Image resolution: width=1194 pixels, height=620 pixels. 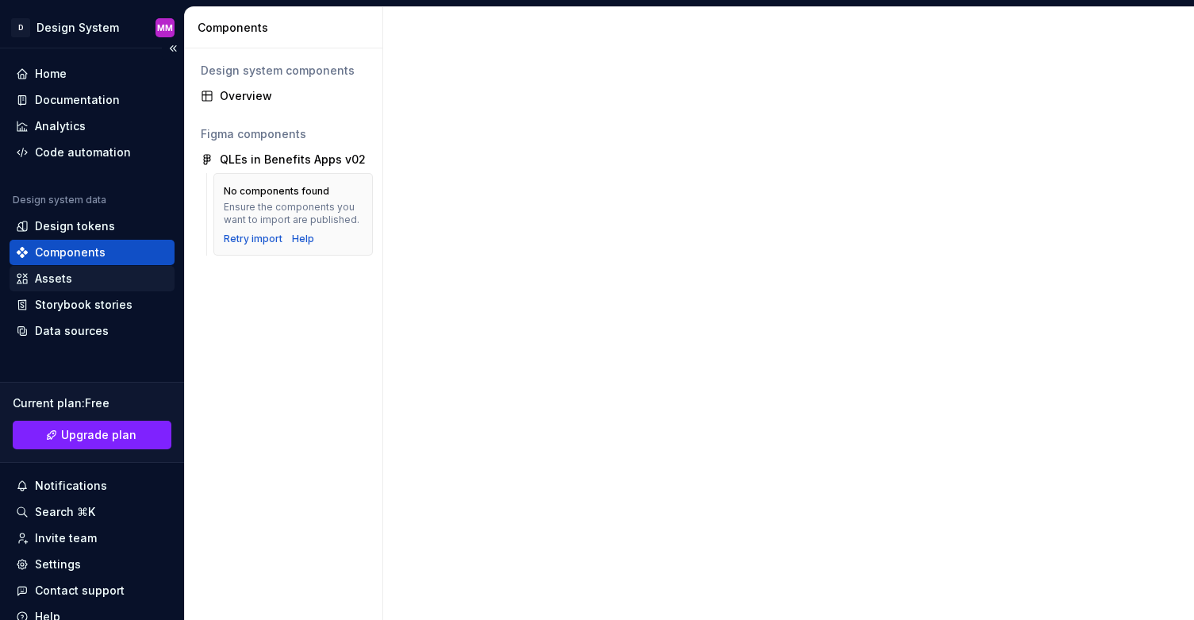 What do you see at coordinates (303, 239) in the screenshot?
I see `div: Help` at bounding box center [303, 239].